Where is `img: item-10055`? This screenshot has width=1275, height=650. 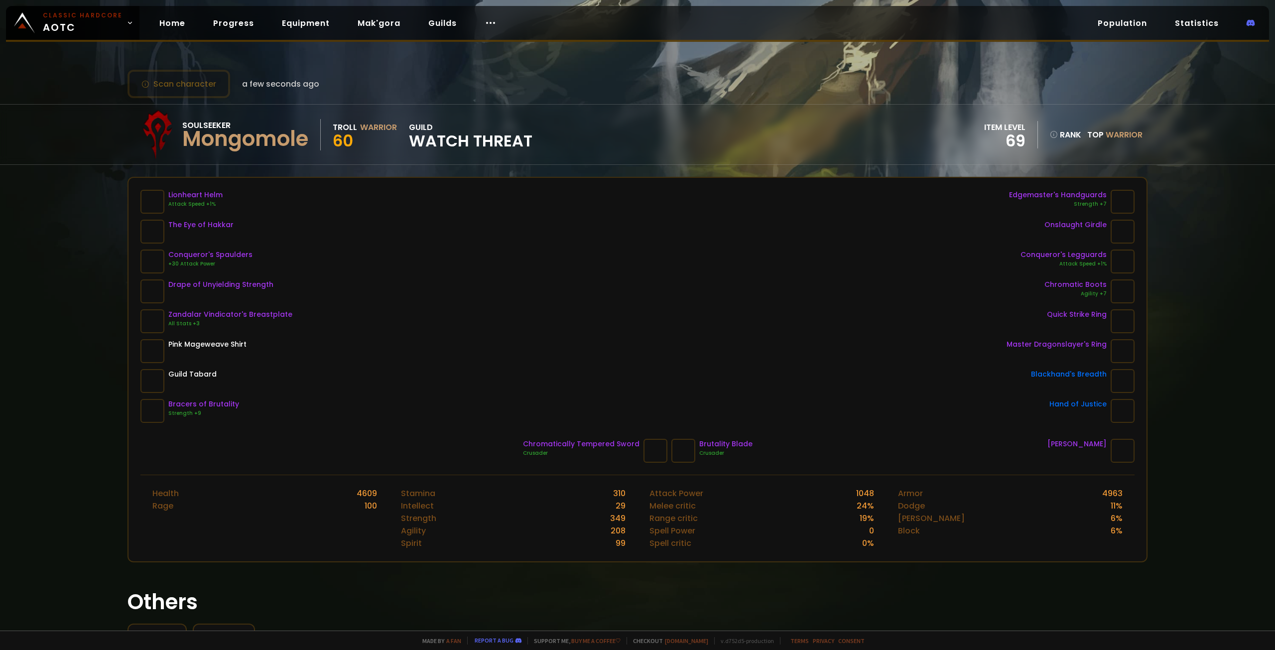
img: item-10055 is located at coordinates (152, 351).